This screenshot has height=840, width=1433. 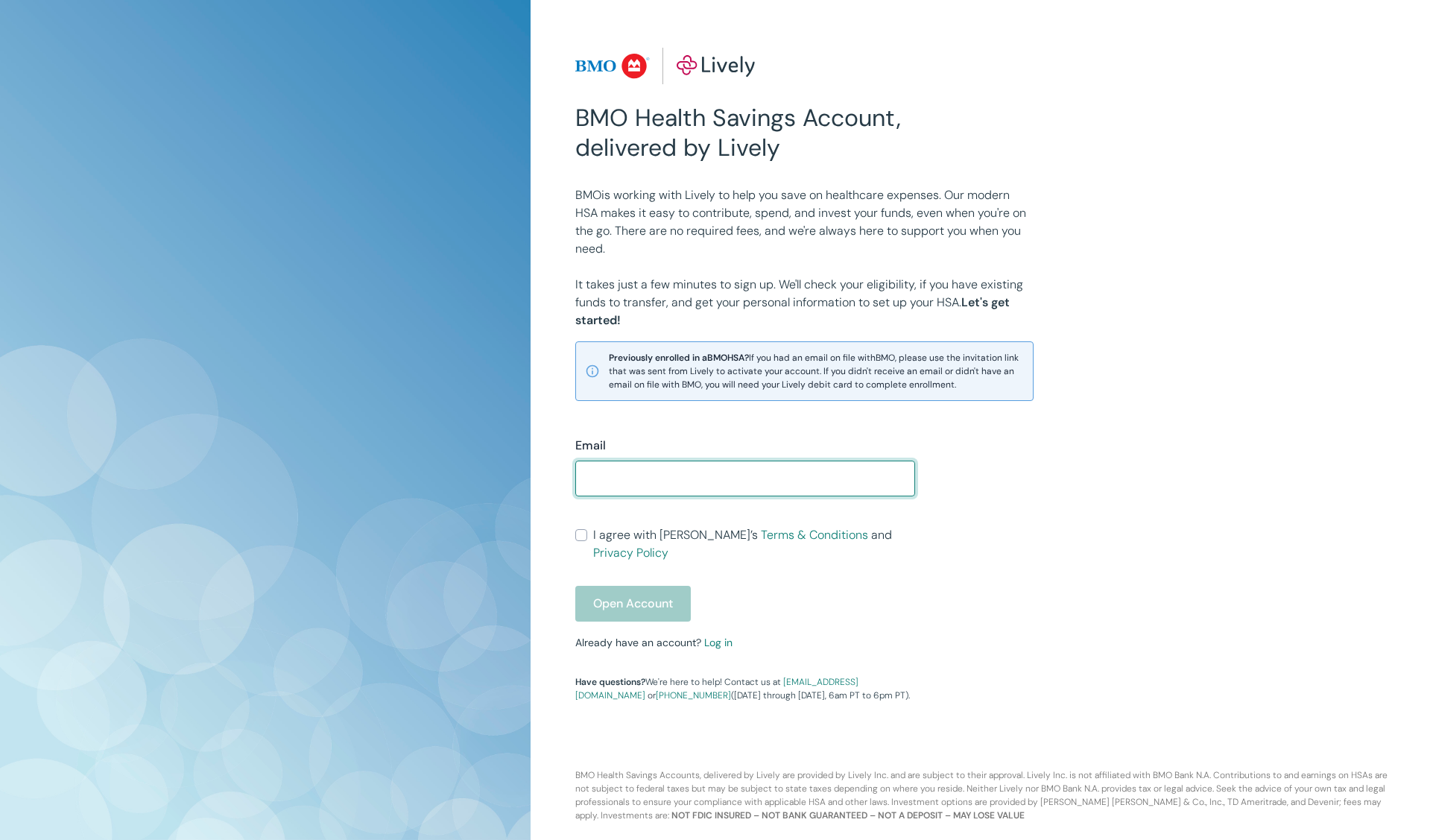 I want to click on p: BMO is working with Lively to help you save on healthcare expenses. Our modern HSA makes it easy ..., so click(x=805, y=222).